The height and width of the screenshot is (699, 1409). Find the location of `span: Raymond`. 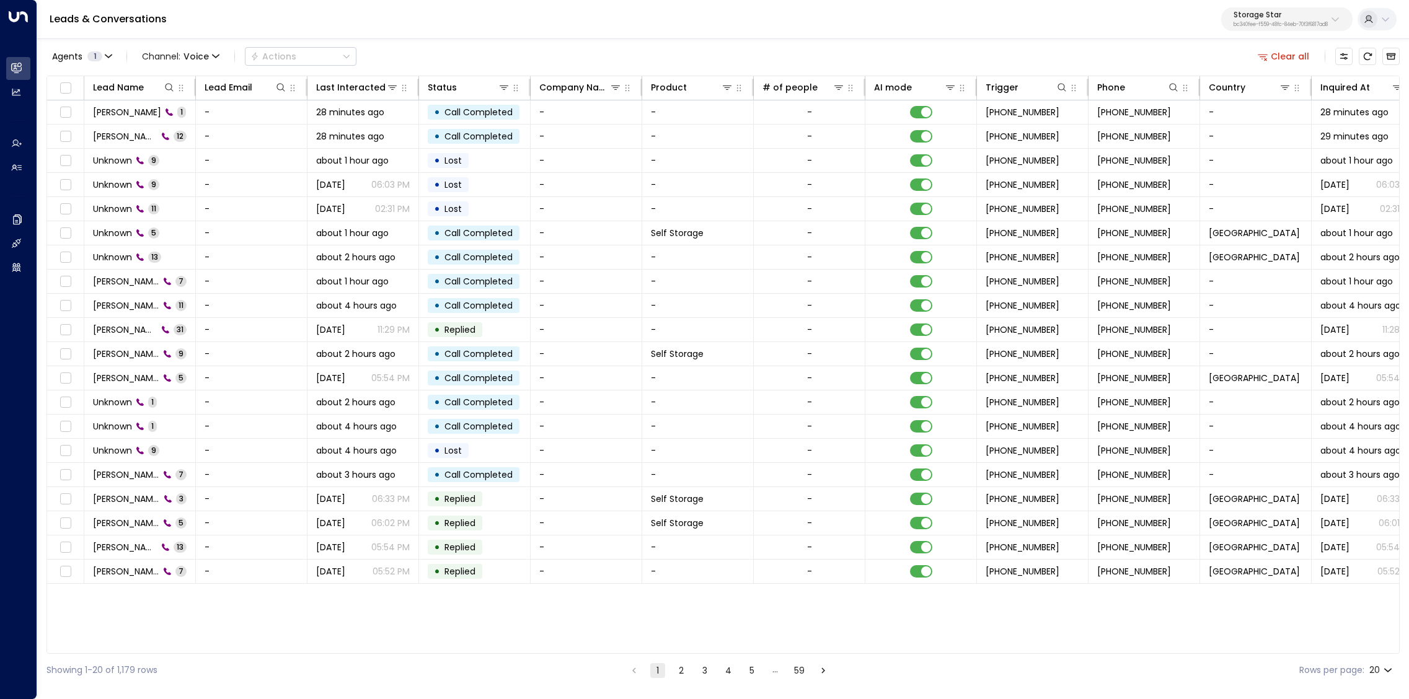

span: Raymond is located at coordinates (125, 330).